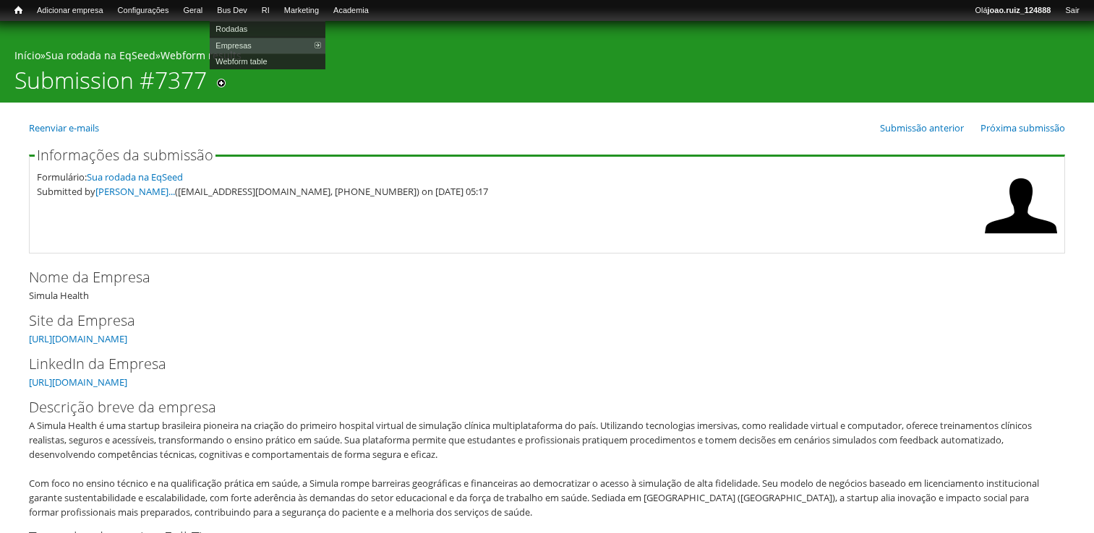  What do you see at coordinates (546, 285) in the screenshot?
I see `div: Simula Health` at bounding box center [546, 285].